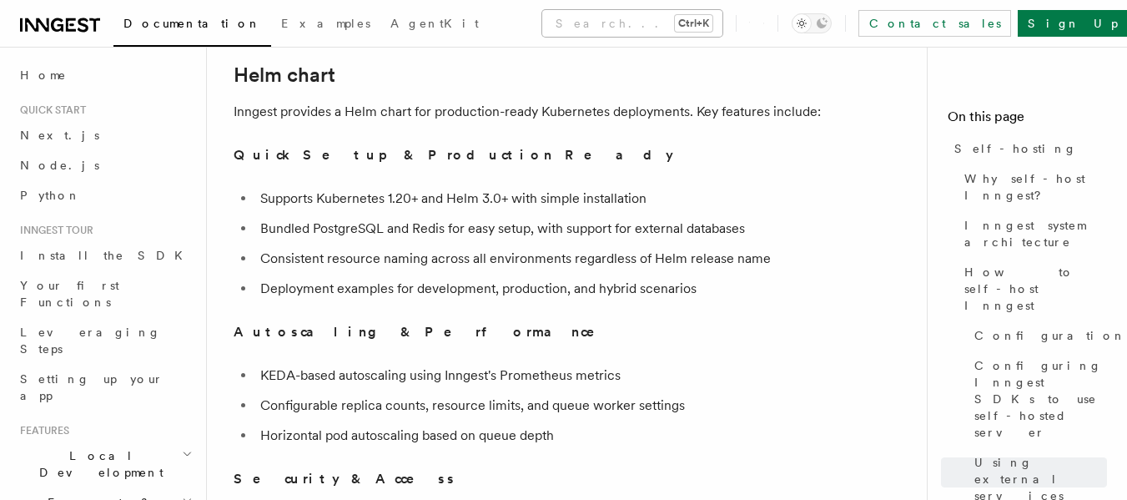 The height and width of the screenshot is (500, 1127). Describe the element at coordinates (92, 387) in the screenshot. I see `span: Setting up your app` at that location.